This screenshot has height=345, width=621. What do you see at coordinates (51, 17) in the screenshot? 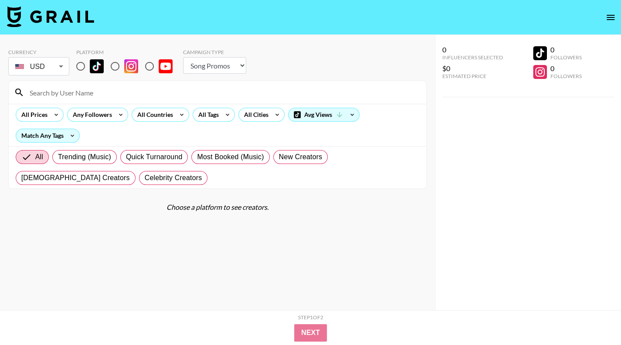
I see `img: Grail Talent` at bounding box center [51, 17].